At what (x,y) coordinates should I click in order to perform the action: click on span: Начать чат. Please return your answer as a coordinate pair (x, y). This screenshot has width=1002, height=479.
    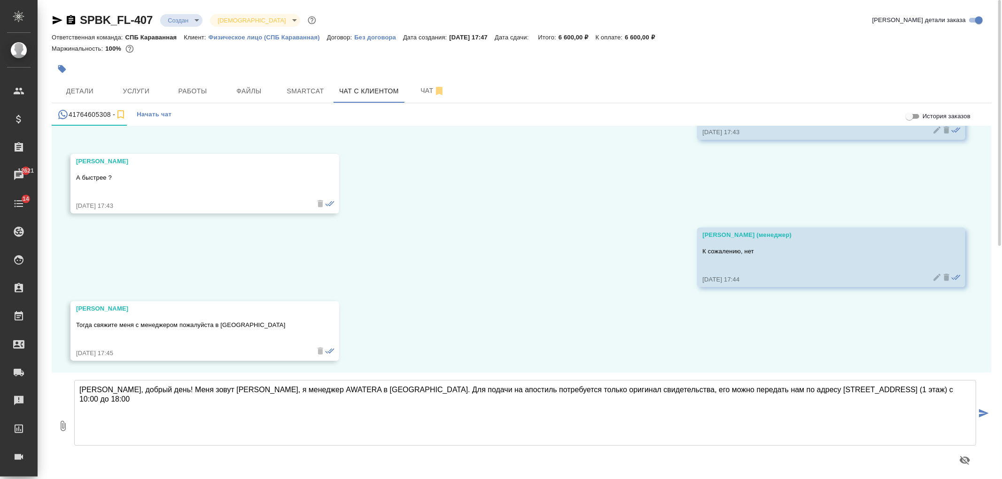
    Looking at the image, I should click on (154, 115).